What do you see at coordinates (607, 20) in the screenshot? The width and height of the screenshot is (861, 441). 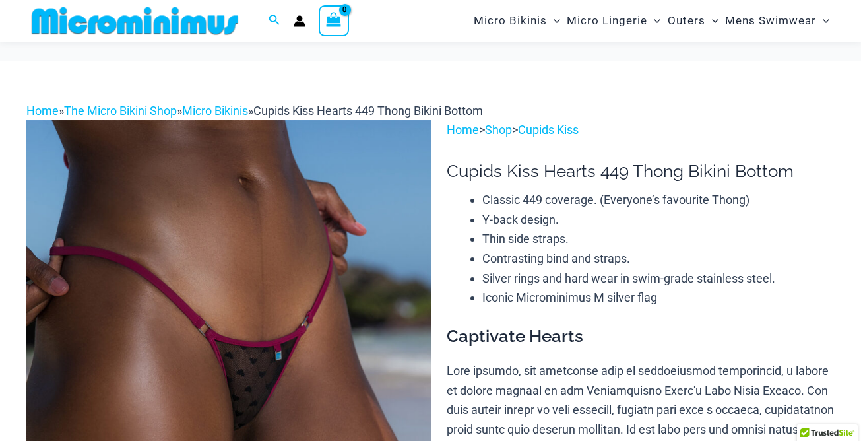 I see `span: Micro Lingerie` at bounding box center [607, 20].